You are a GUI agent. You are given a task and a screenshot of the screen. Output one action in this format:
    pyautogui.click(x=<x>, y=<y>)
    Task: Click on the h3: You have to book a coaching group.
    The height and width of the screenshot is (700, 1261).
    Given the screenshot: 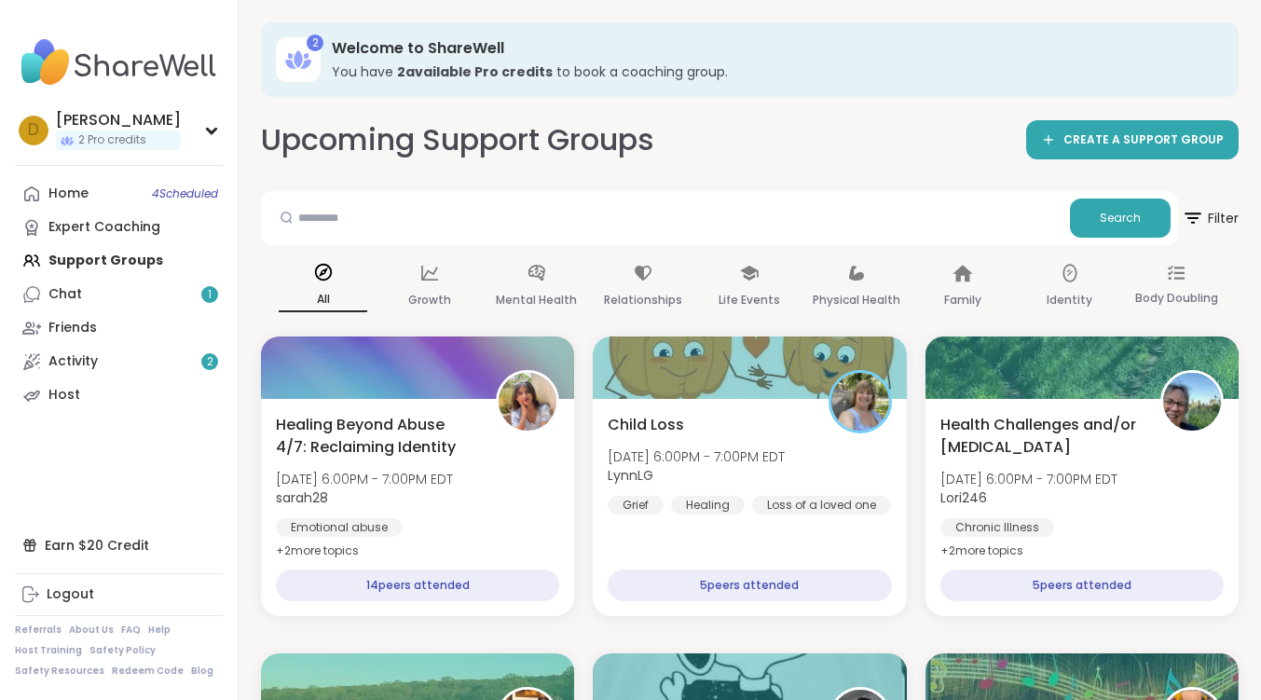 What is the action you would take?
    pyautogui.click(x=772, y=72)
    